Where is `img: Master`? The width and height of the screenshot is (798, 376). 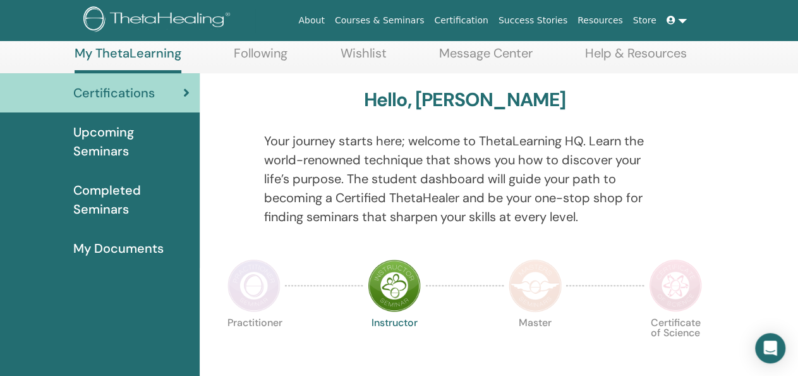 img: Master is located at coordinates (535, 286).